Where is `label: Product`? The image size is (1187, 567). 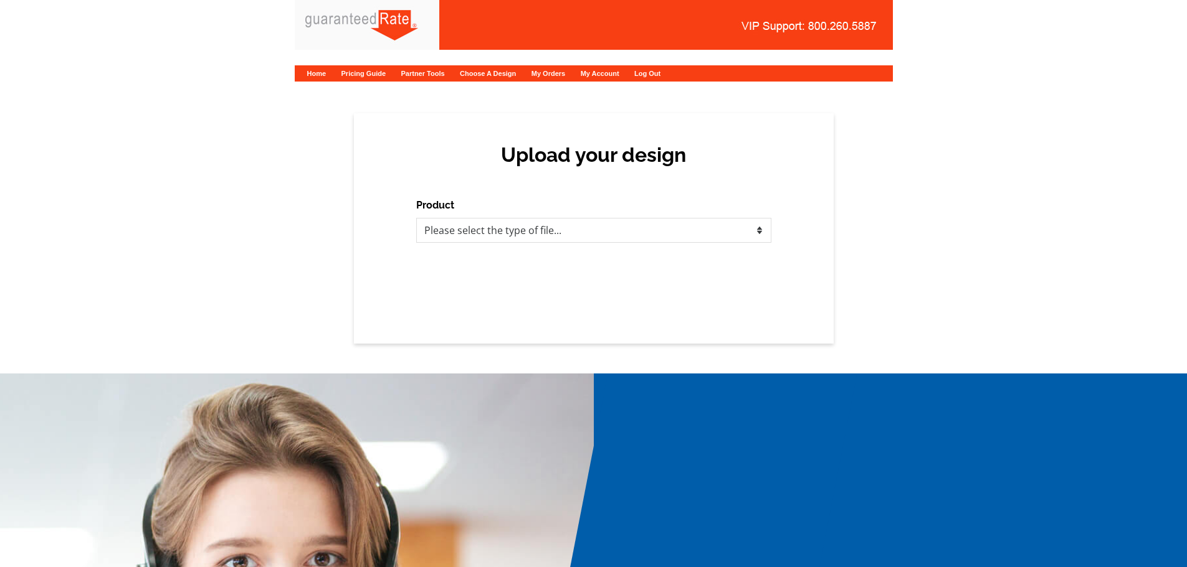
label: Product is located at coordinates (435, 206).